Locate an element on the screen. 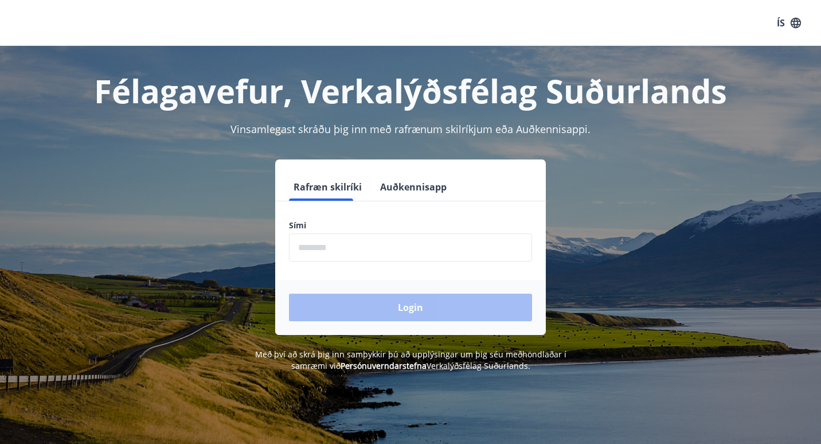 The width and height of the screenshot is (821, 444). h1: Félagavefur, Verkalýðsfélag Suðurlands is located at coordinates (411, 91).